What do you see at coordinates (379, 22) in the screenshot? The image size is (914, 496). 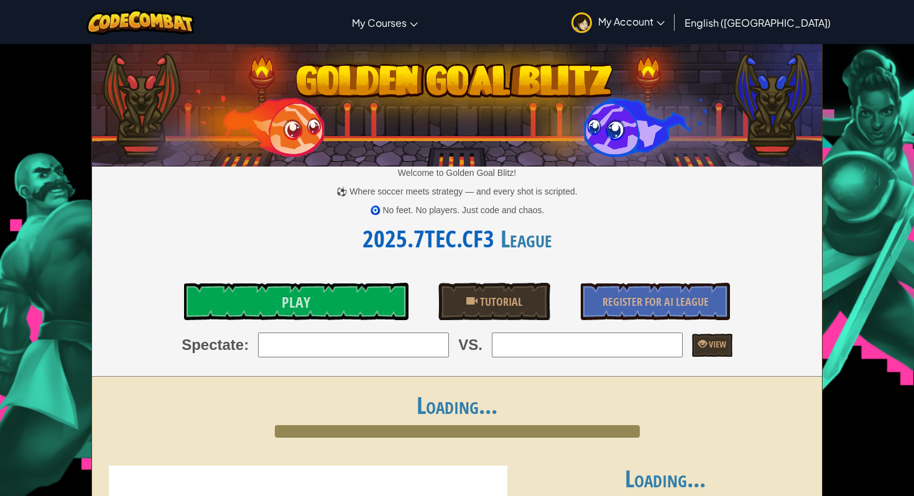 I see `span: My Courses` at bounding box center [379, 22].